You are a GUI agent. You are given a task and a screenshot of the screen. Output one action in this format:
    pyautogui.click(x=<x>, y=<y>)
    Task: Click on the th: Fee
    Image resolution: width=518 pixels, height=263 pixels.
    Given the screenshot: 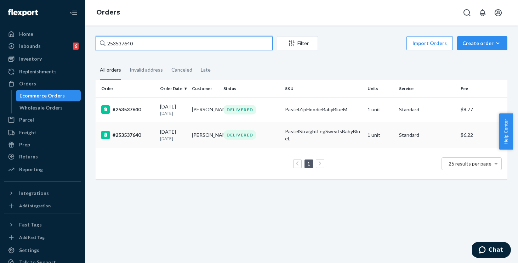 What is the action you would take?
    pyautogui.click(x=483, y=89)
    